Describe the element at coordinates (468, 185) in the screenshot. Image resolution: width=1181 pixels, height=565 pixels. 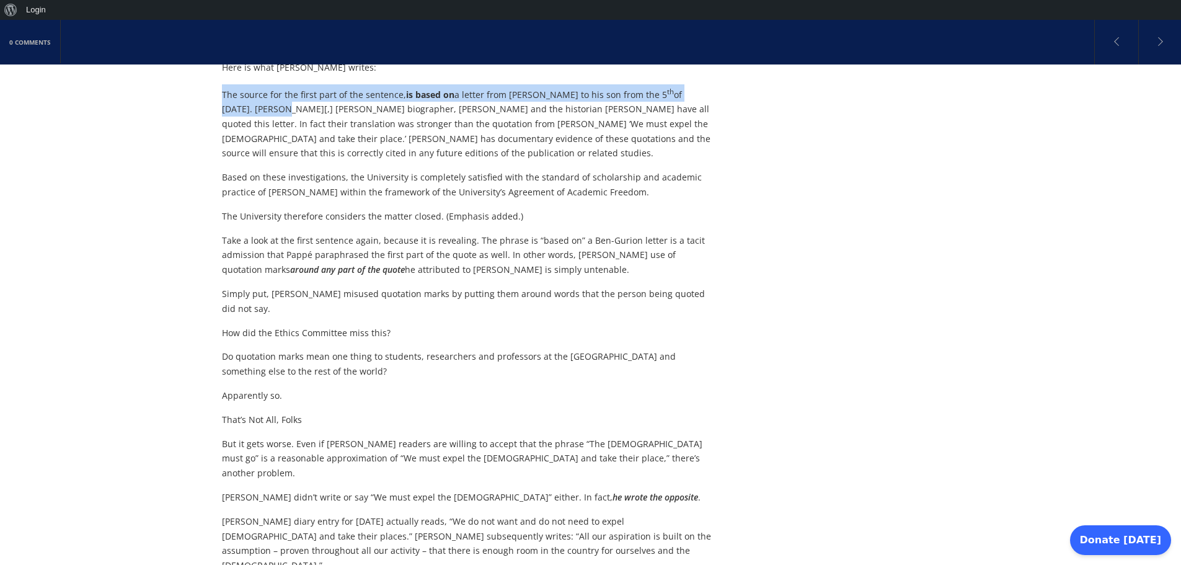
I see `p: Based on these investigations, the University is completely satisfied with the standard of schola...` at that location.